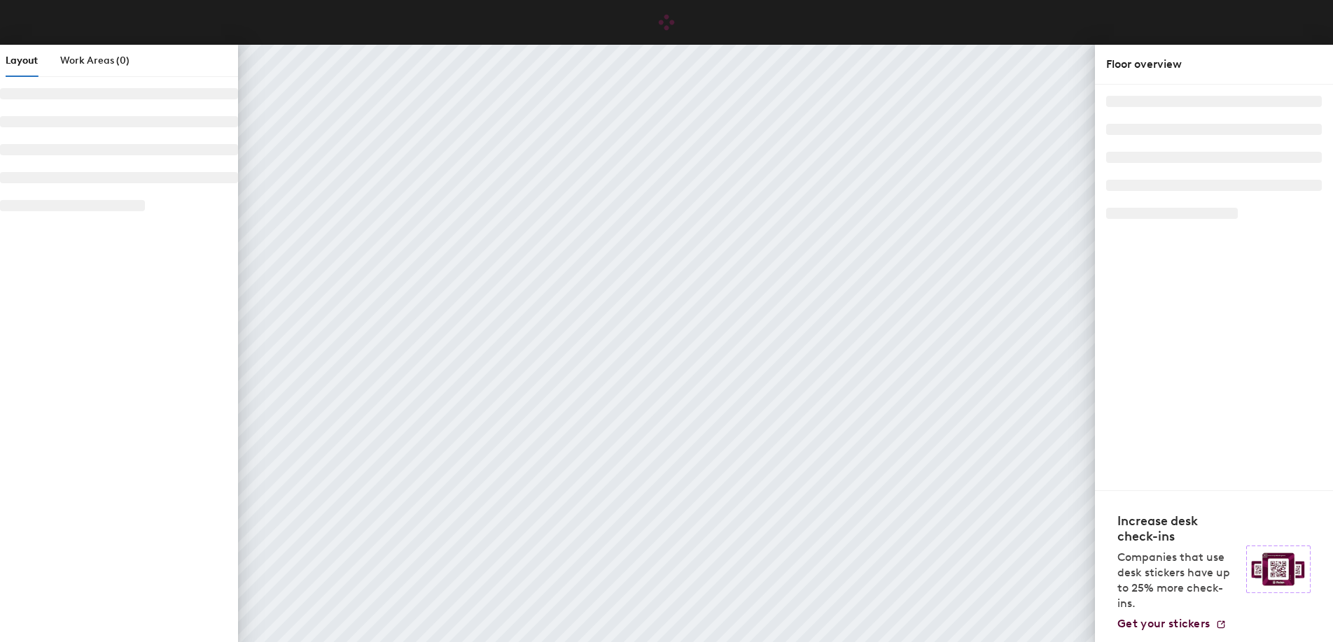 The image size is (1333, 642). Describe the element at coordinates (1177, 581) in the screenshot. I see `p: Companies that use desk stickers have up to 25% more check-ins.` at that location.